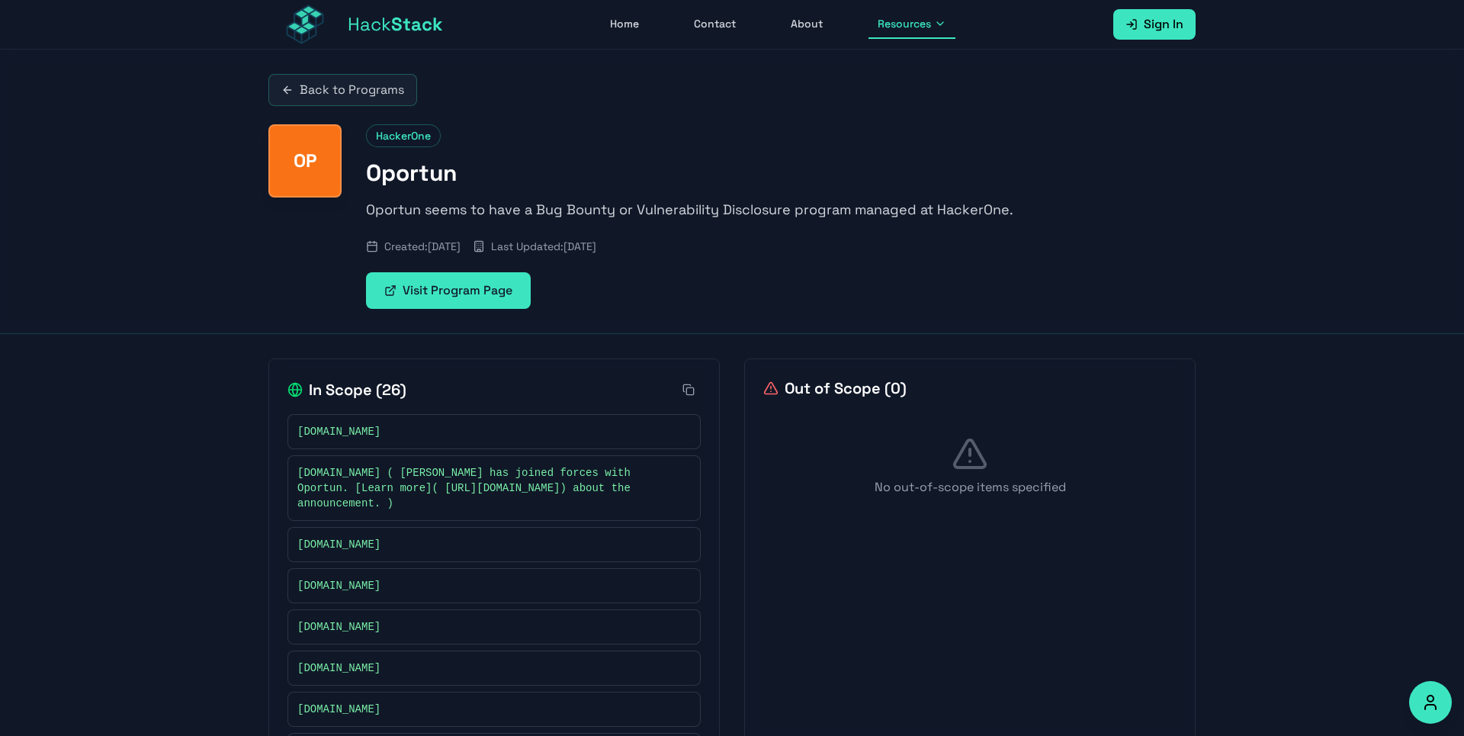  Describe the element at coordinates (912, 24) in the screenshot. I see `button: Resources` at that location.